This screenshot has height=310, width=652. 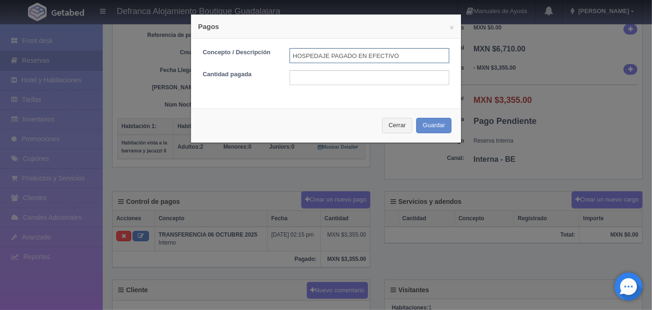 What do you see at coordinates (239, 74) in the screenshot?
I see `label: Cantidad pagada` at bounding box center [239, 74].